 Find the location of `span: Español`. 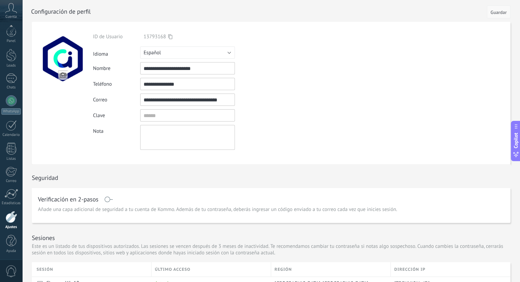

span: Español is located at coordinates (152, 53).